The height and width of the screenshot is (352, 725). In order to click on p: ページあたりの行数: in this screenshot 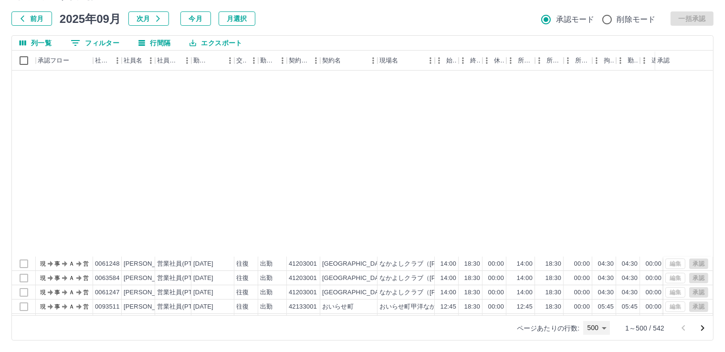, I will do `click(548, 328)`.